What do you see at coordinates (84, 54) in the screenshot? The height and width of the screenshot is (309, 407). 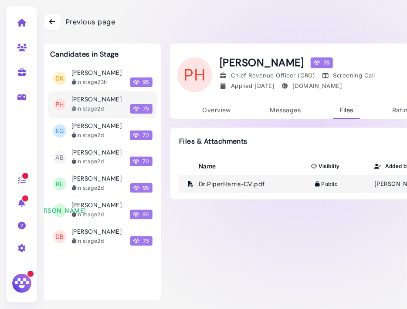 I see `h3: Candidates in Stage` at bounding box center [84, 54].